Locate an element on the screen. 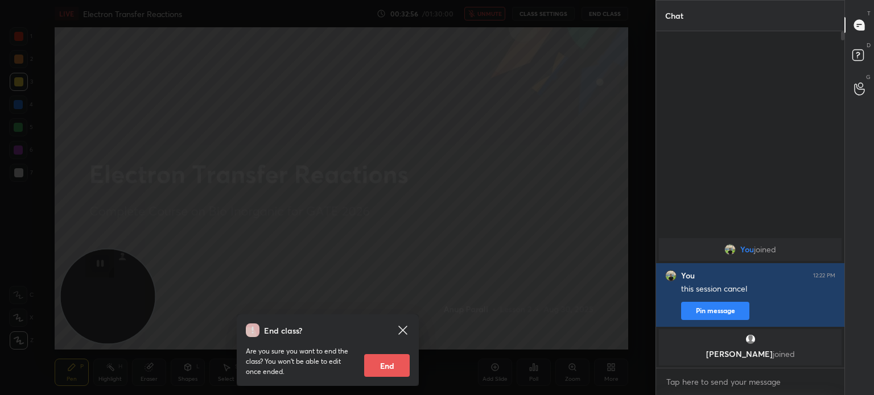 This screenshot has width=874, height=395. div: this session cancel is located at coordinates (758, 289).